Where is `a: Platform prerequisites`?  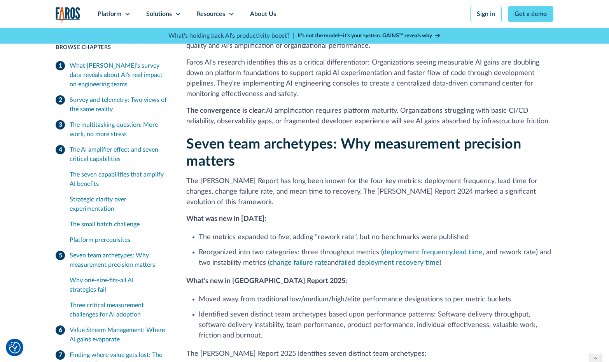
a: Platform prerequisites is located at coordinates (119, 240).